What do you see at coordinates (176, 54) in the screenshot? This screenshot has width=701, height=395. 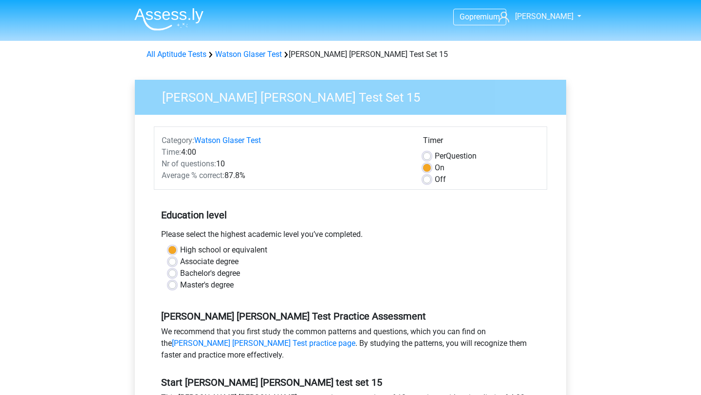 I see `a: All Aptitude Tests` at bounding box center [176, 54].